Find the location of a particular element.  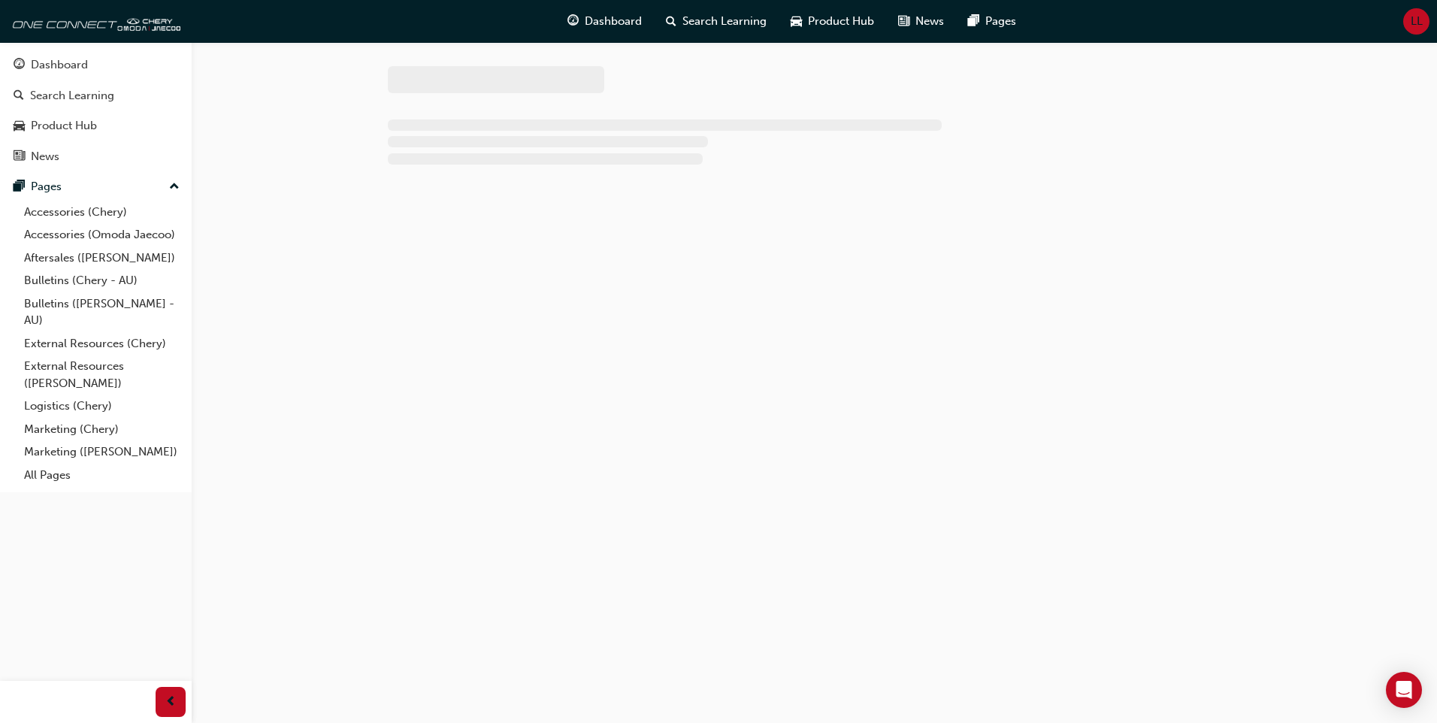

div: Dashboard is located at coordinates (59, 65).